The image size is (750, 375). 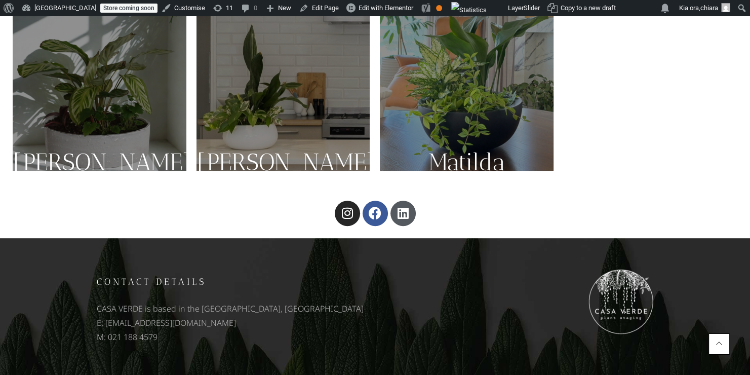 I want to click on h5: Contact details, so click(x=233, y=282).